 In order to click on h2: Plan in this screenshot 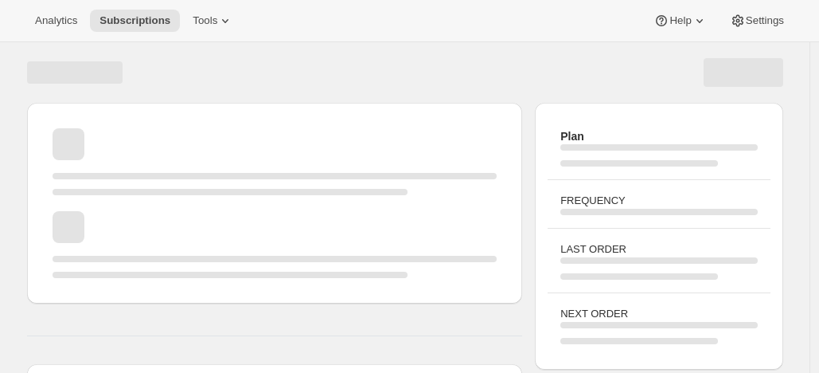, I will do `click(659, 136)`.